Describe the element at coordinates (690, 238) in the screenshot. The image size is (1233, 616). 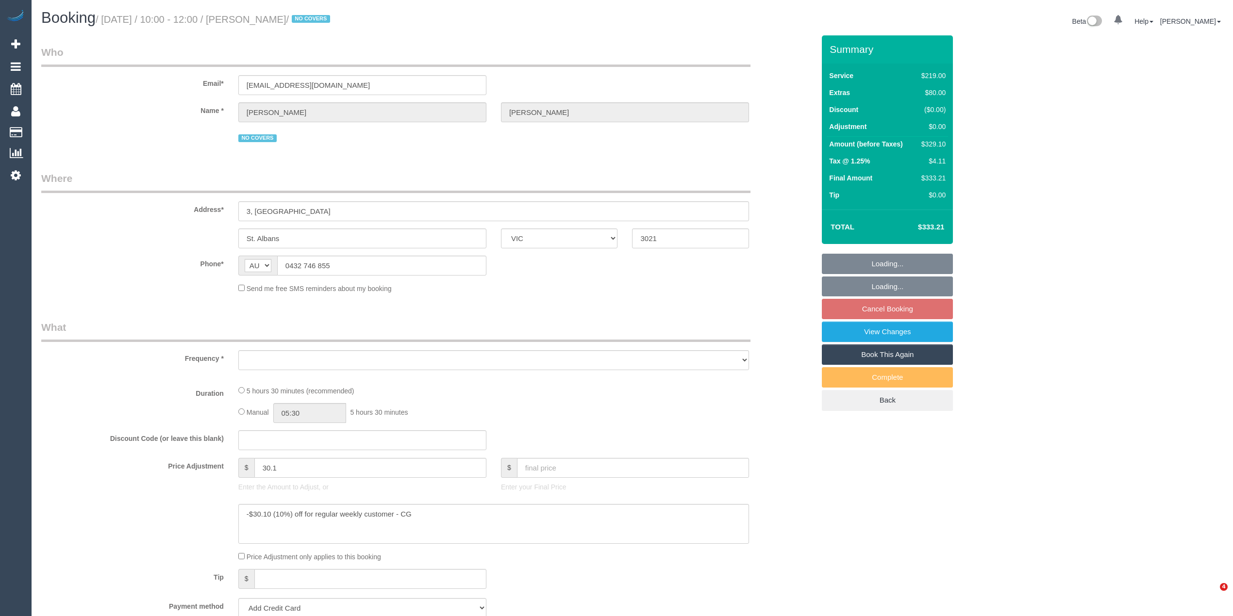
I see `input: Post Code*` at that location.